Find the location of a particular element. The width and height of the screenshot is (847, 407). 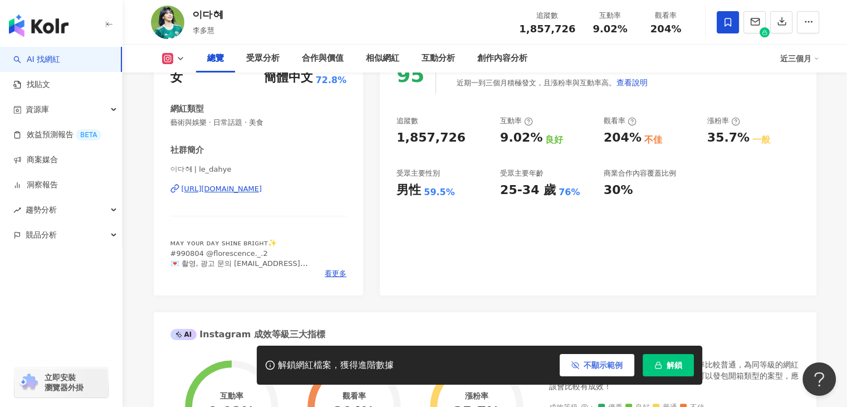

span: 72.8% is located at coordinates (331, 80).